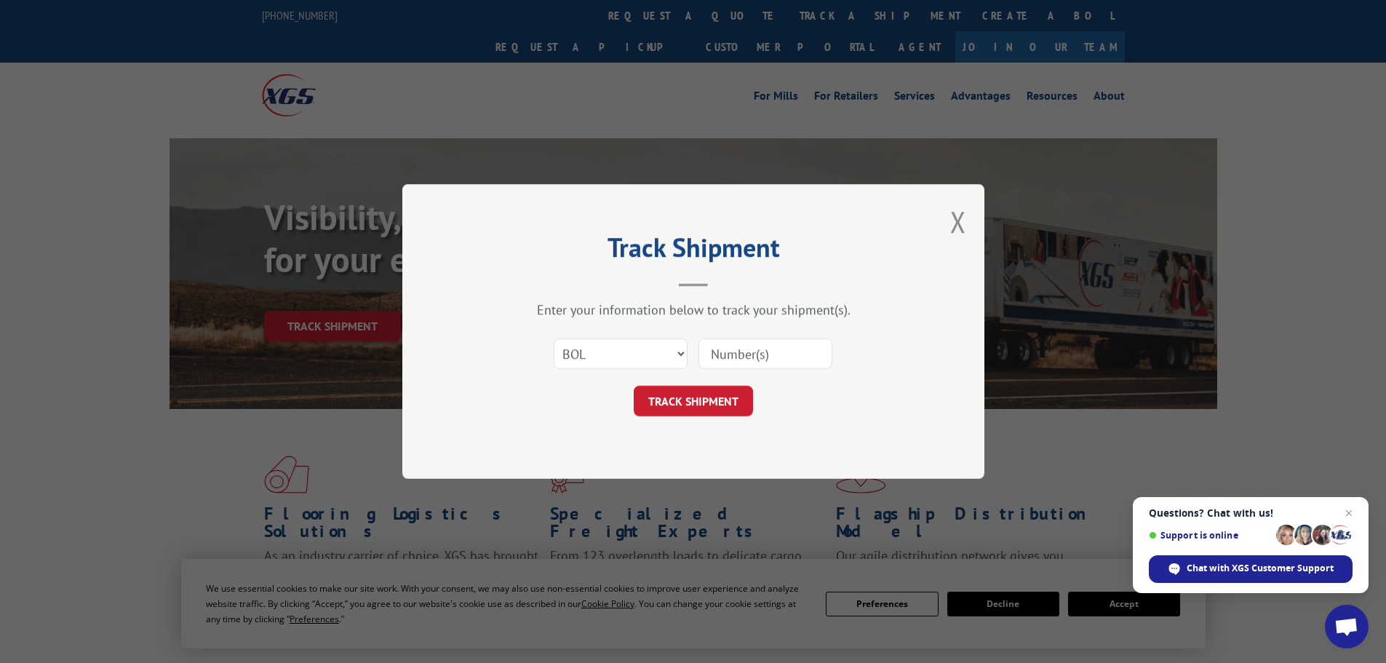 The height and width of the screenshot is (663, 1386). I want to click on div: Chat with XGS Customer Support, so click(1251, 569).